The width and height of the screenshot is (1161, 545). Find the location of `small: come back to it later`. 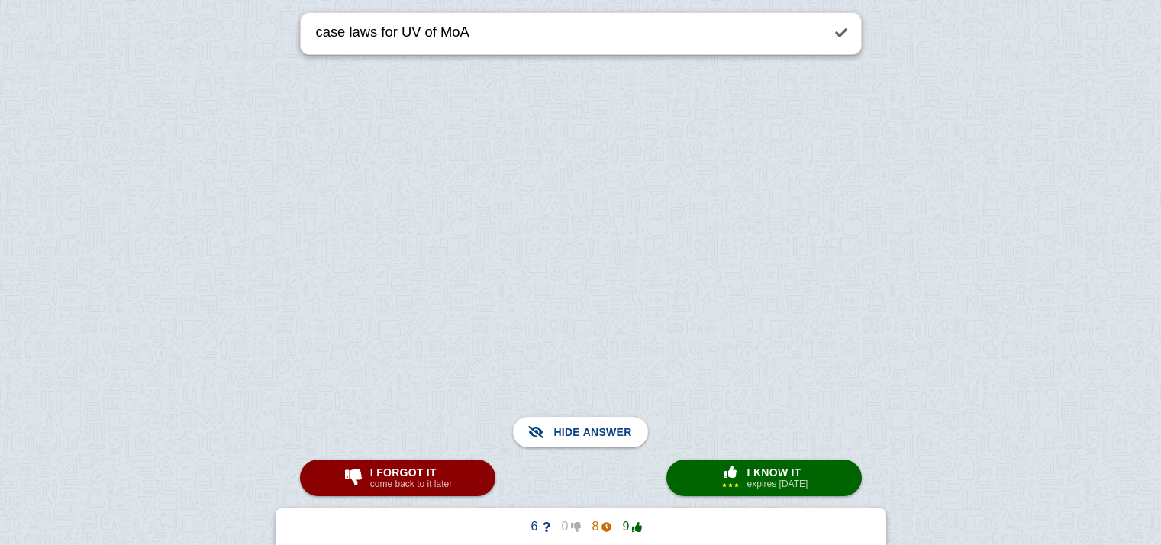

small: come back to it later is located at coordinates (410, 484).